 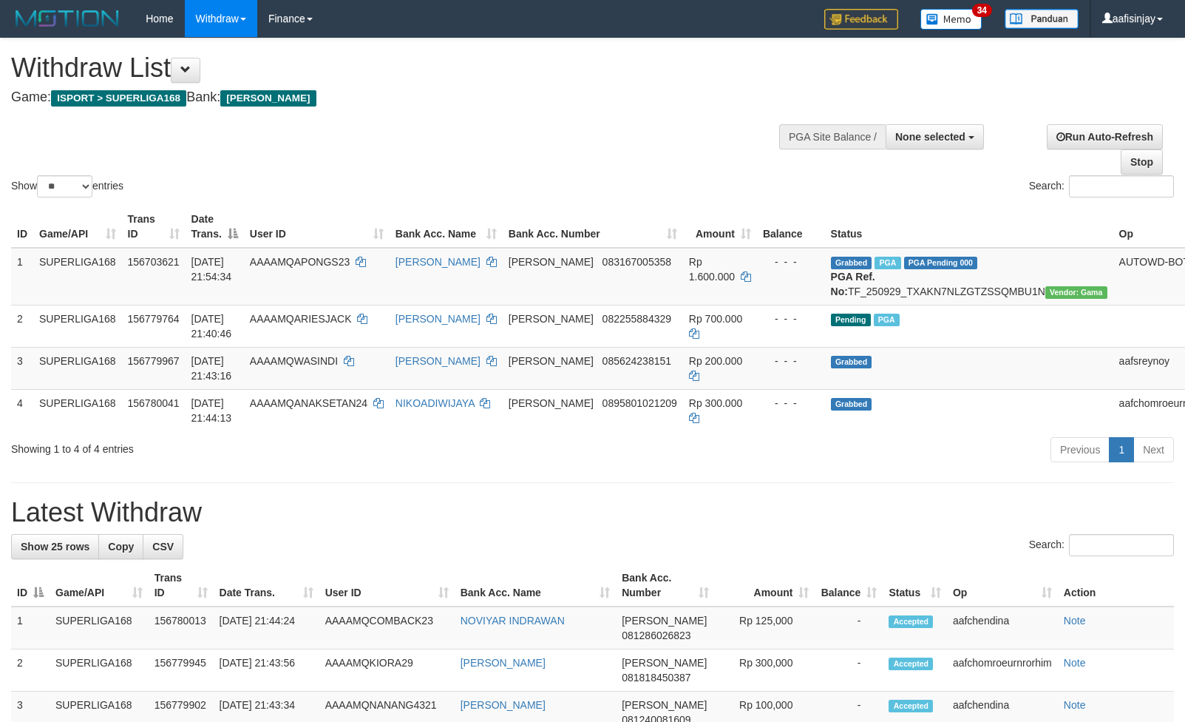 What do you see at coordinates (716, 403) in the screenshot?
I see `span: Rp 300.000` at bounding box center [716, 403].